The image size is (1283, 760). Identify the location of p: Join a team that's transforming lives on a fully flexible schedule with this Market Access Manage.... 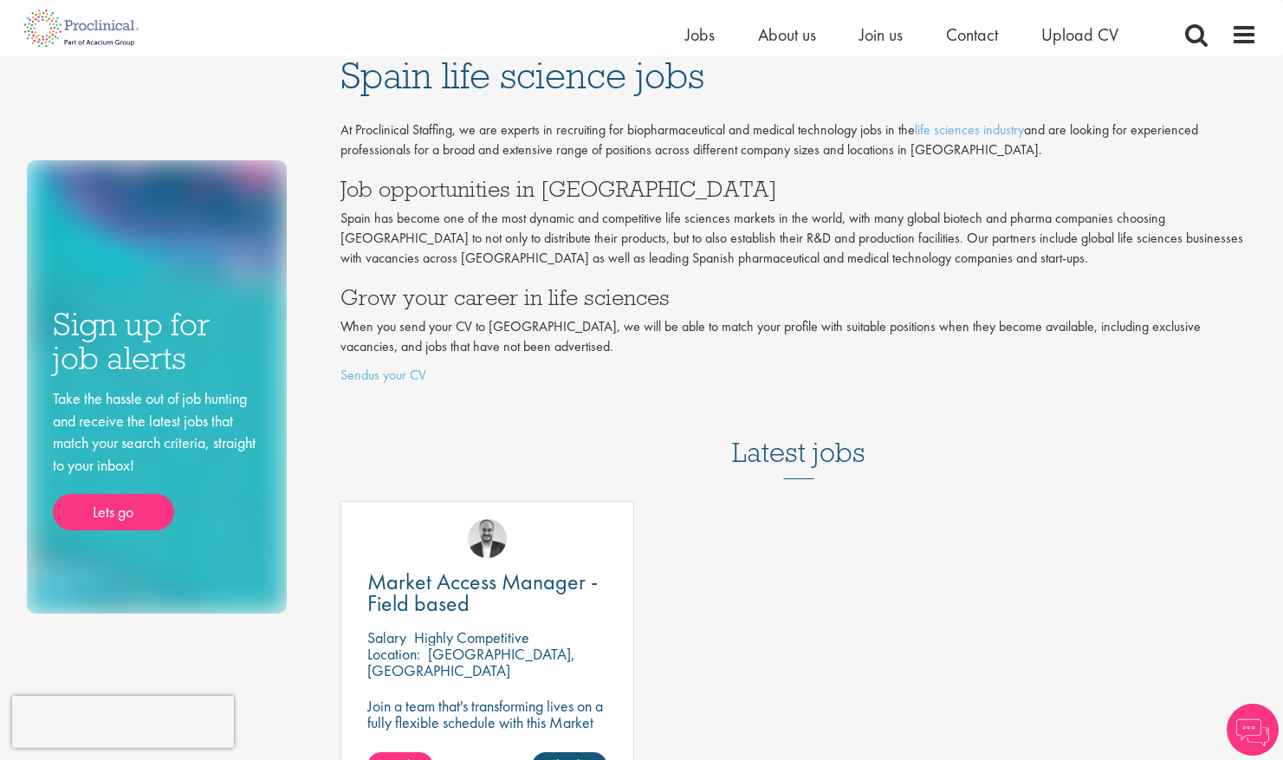
(487, 722).